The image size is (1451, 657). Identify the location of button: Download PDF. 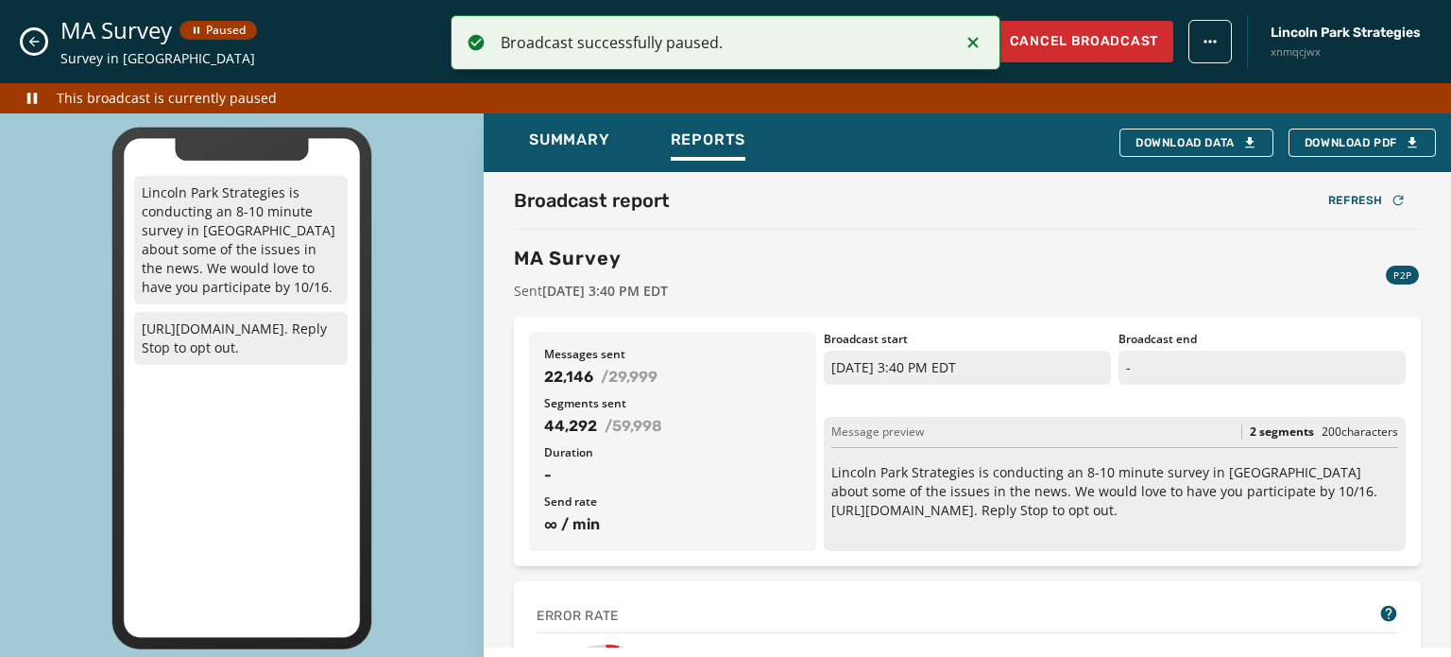
(1363, 143).